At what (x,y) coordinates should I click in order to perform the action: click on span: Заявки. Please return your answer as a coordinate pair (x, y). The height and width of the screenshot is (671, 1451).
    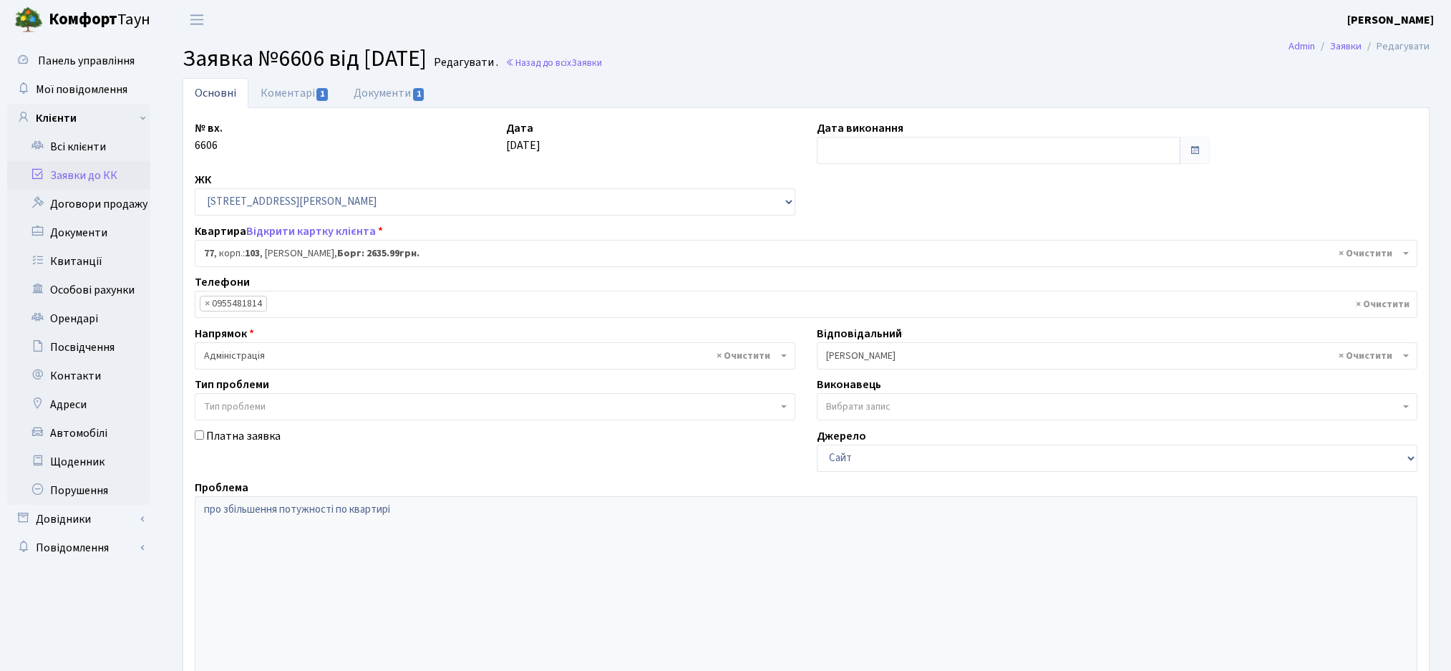
    Looking at the image, I should click on (586, 62).